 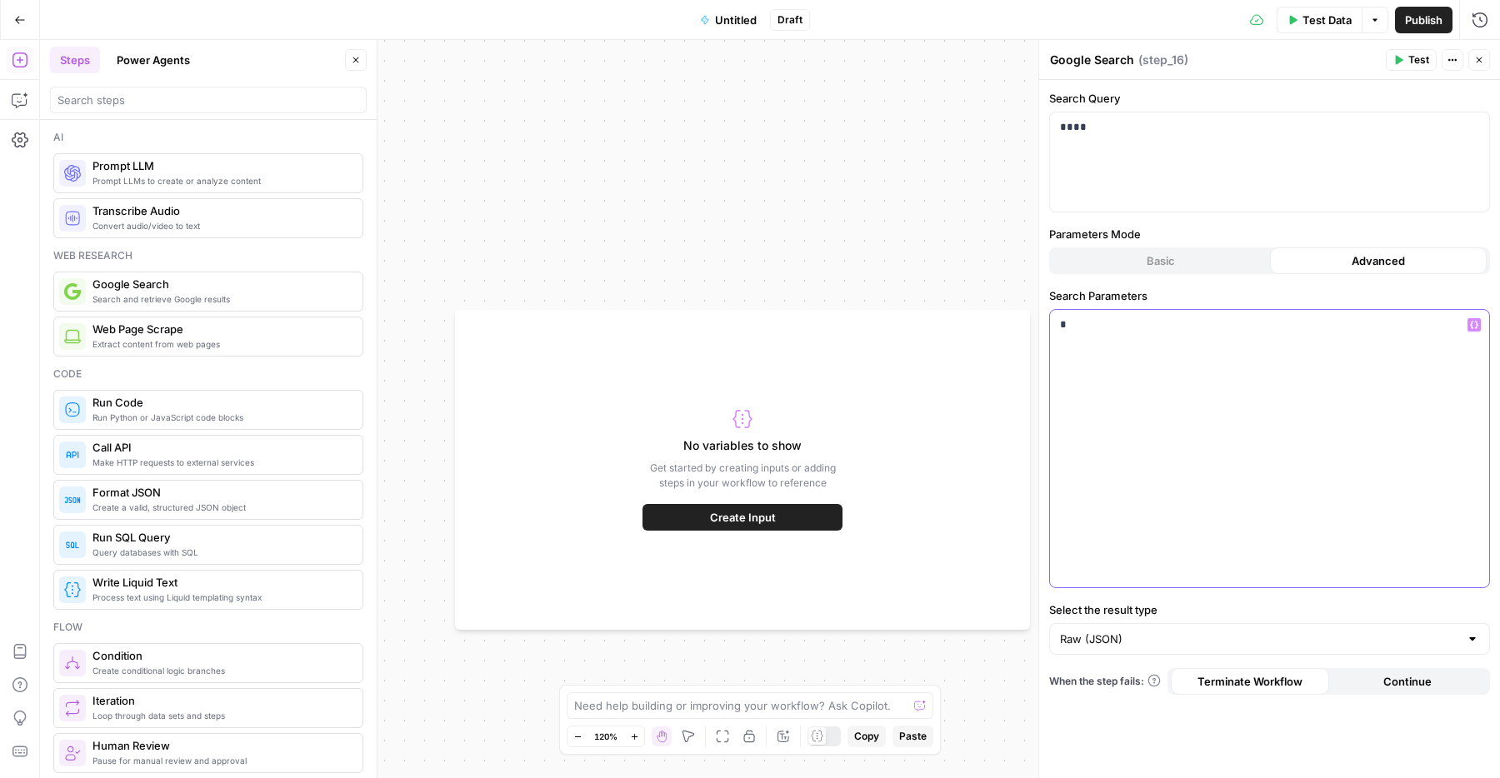 I want to click on span: Paste, so click(x=912, y=737).